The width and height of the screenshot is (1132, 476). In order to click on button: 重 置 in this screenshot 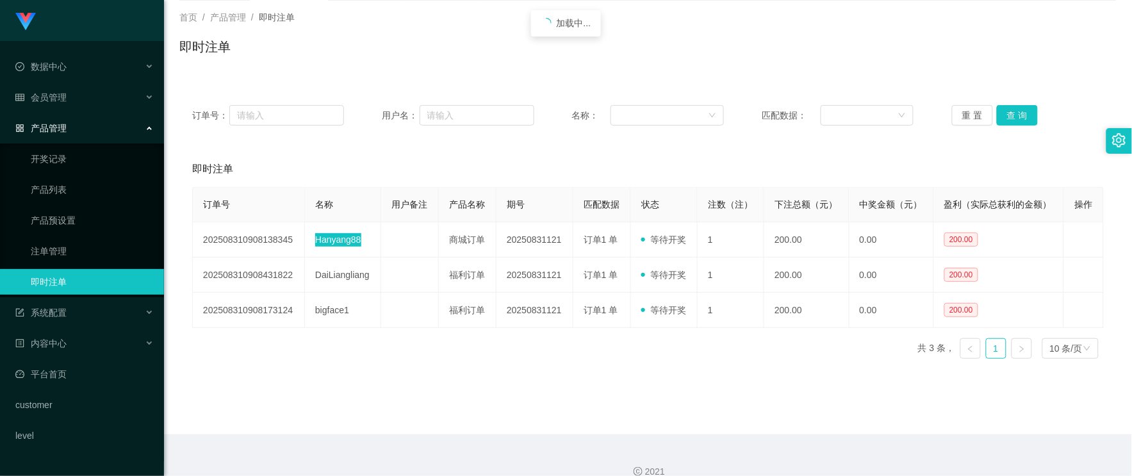, I will do `click(972, 115)`.